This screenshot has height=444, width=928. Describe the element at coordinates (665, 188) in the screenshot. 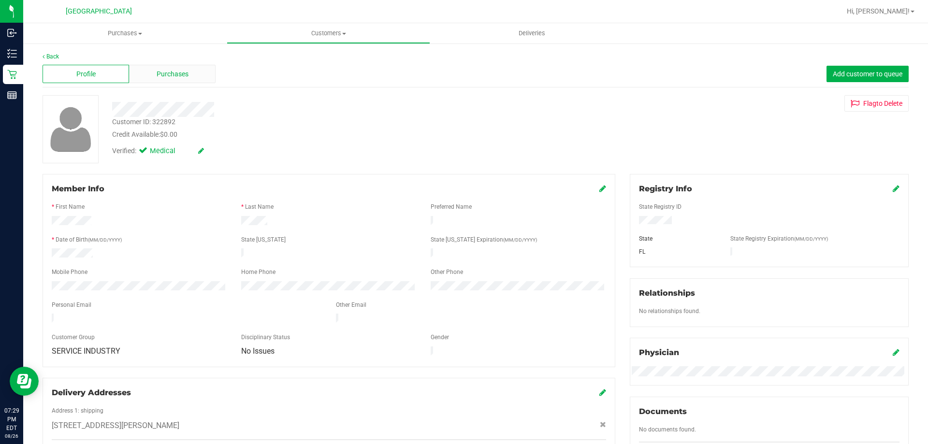

I see `span: Registry Info` at that location.